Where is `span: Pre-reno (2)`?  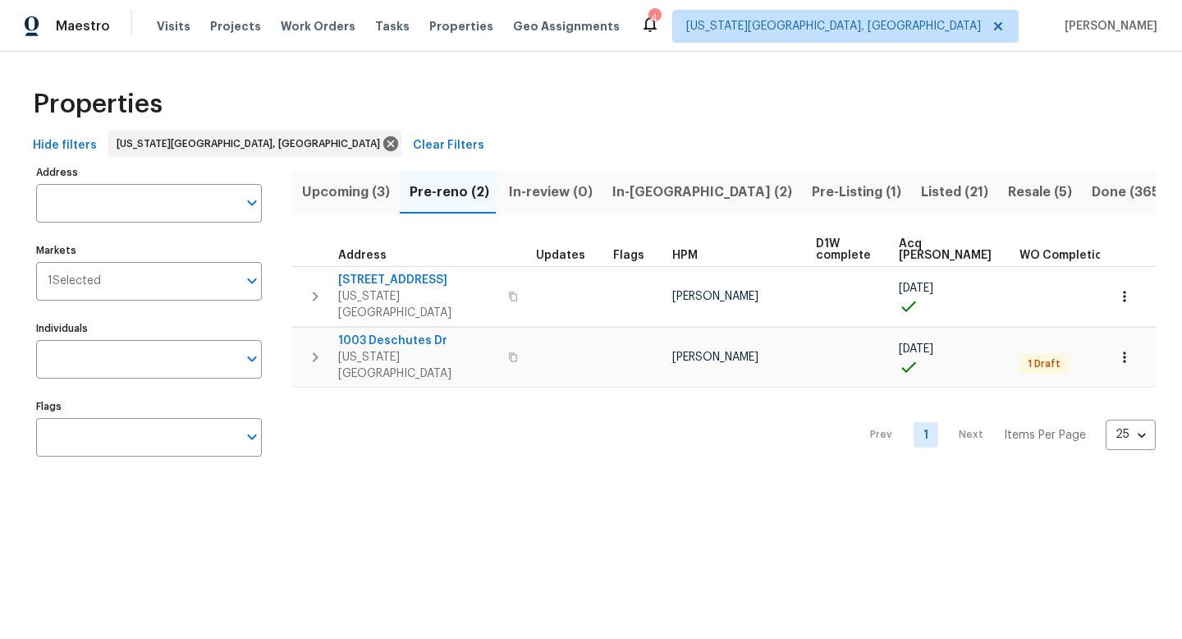 span: Pre-reno (2) is located at coordinates (449, 192).